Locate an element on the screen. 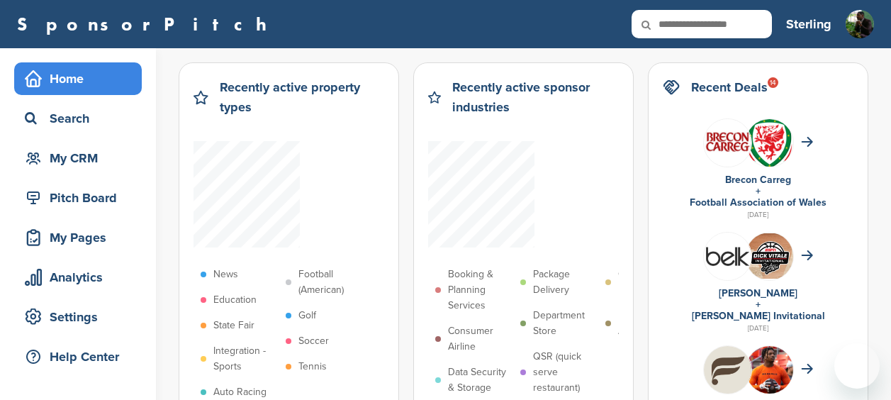 Image resolution: width=891 pixels, height=400 pixels. p: Tennis is located at coordinates (313, 367).